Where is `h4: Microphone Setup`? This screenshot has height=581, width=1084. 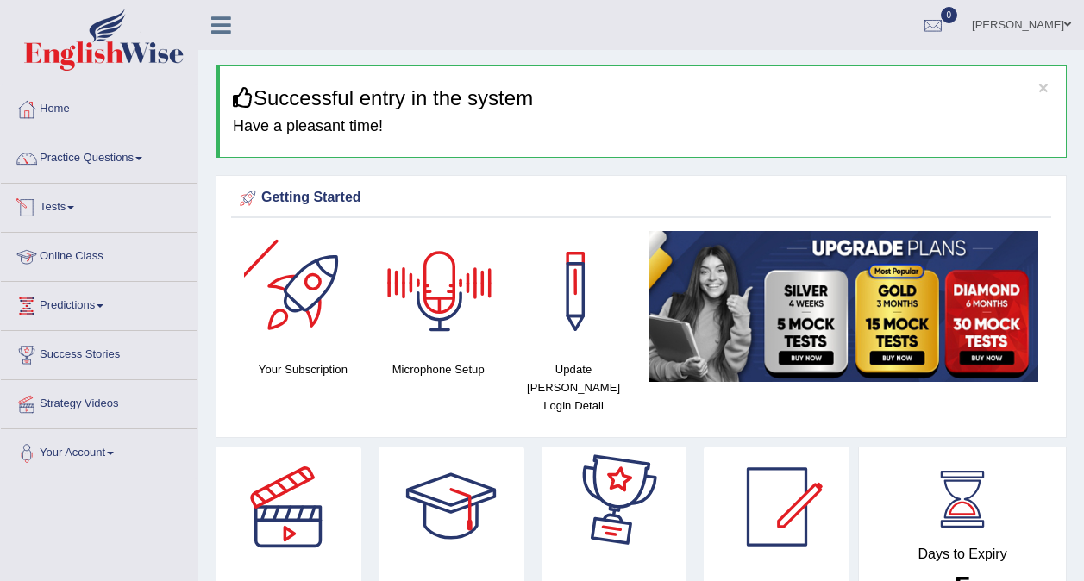
h4: Microphone Setup is located at coordinates (438, 369).